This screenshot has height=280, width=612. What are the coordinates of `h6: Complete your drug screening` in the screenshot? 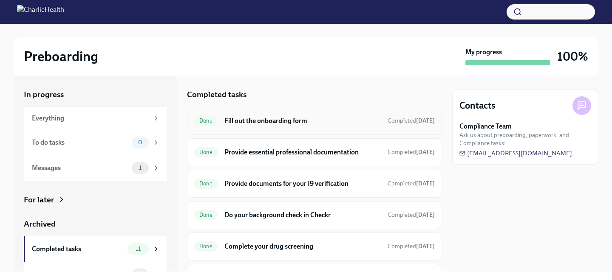 It's located at (302, 247).